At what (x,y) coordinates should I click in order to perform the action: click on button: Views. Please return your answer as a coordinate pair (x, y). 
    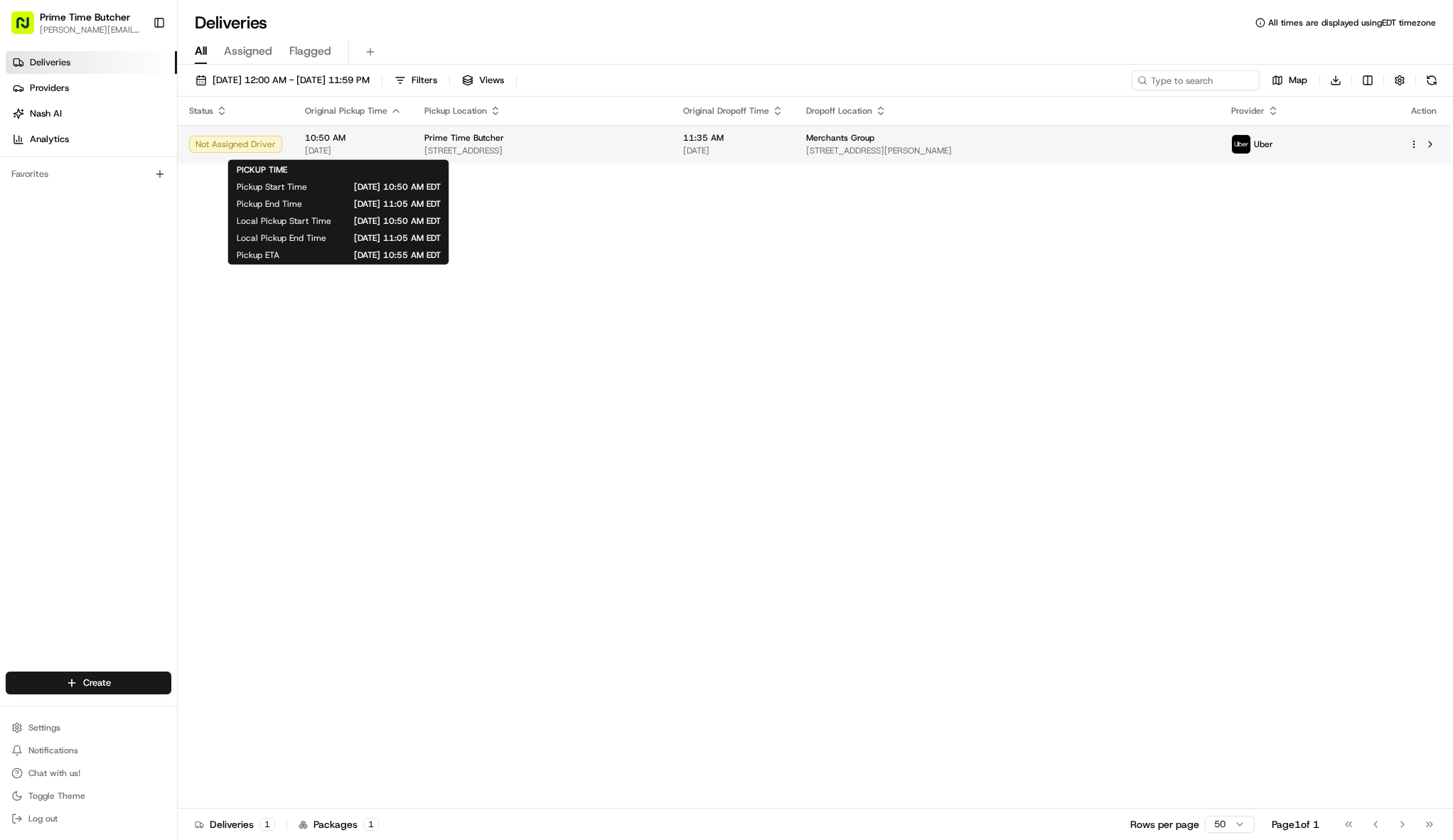
    Looking at the image, I should click on (483, 81).